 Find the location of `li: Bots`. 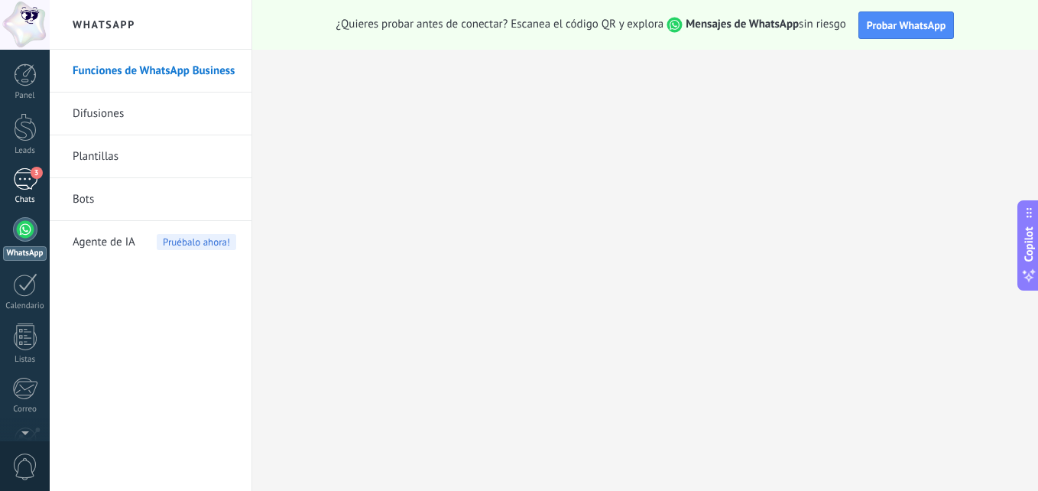

li: Bots is located at coordinates (151, 200).